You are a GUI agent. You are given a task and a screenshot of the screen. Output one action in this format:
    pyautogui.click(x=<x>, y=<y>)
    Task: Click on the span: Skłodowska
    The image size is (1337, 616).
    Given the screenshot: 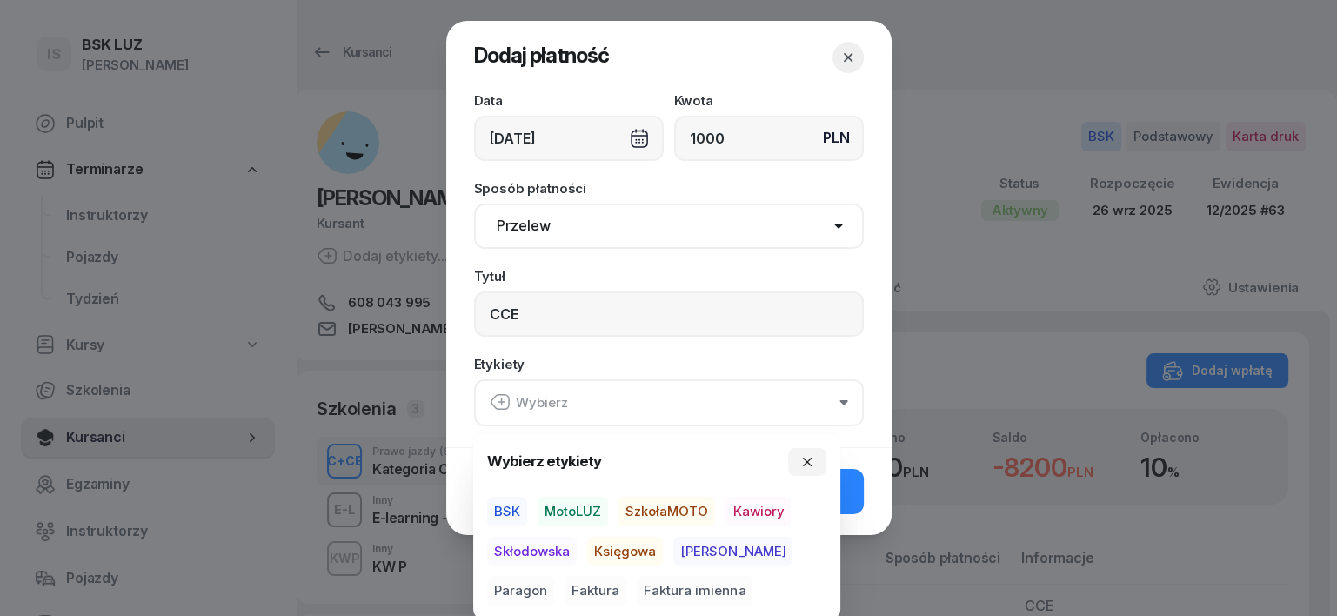 What is the action you would take?
    pyautogui.click(x=532, y=552)
    